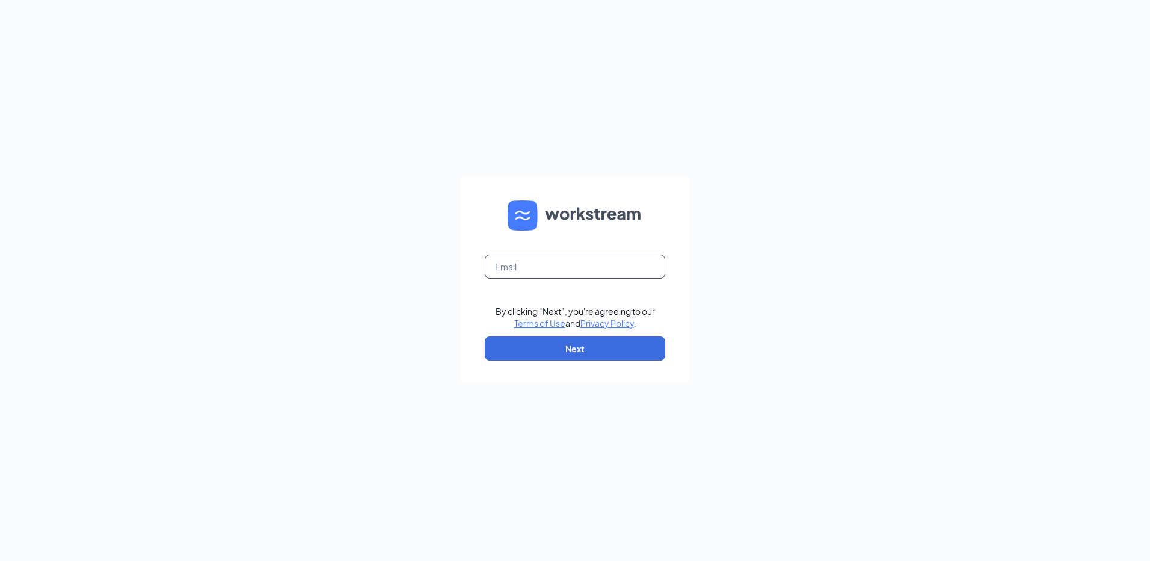  Describe the element at coordinates (575, 266) in the screenshot. I see `input: Email` at that location.